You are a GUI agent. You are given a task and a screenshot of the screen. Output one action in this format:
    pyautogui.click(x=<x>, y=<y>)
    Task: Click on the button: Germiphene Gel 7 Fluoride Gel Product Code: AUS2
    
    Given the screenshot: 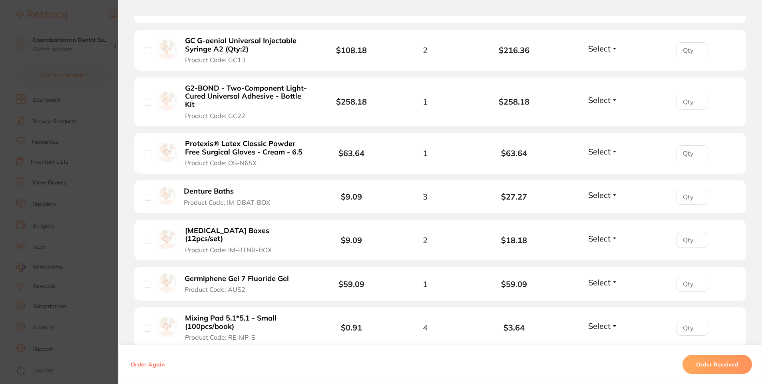 What is the action you would take?
    pyautogui.click(x=240, y=284)
    